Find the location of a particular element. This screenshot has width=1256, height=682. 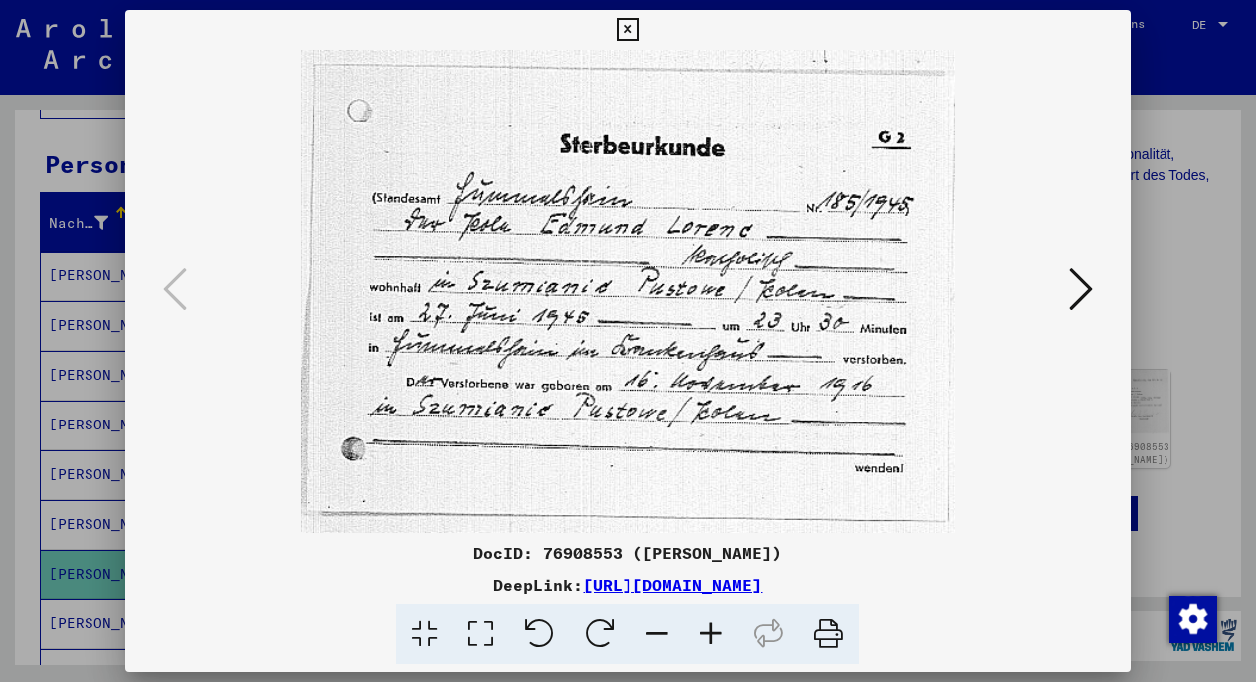

div: DeepLink: is located at coordinates (628, 585).